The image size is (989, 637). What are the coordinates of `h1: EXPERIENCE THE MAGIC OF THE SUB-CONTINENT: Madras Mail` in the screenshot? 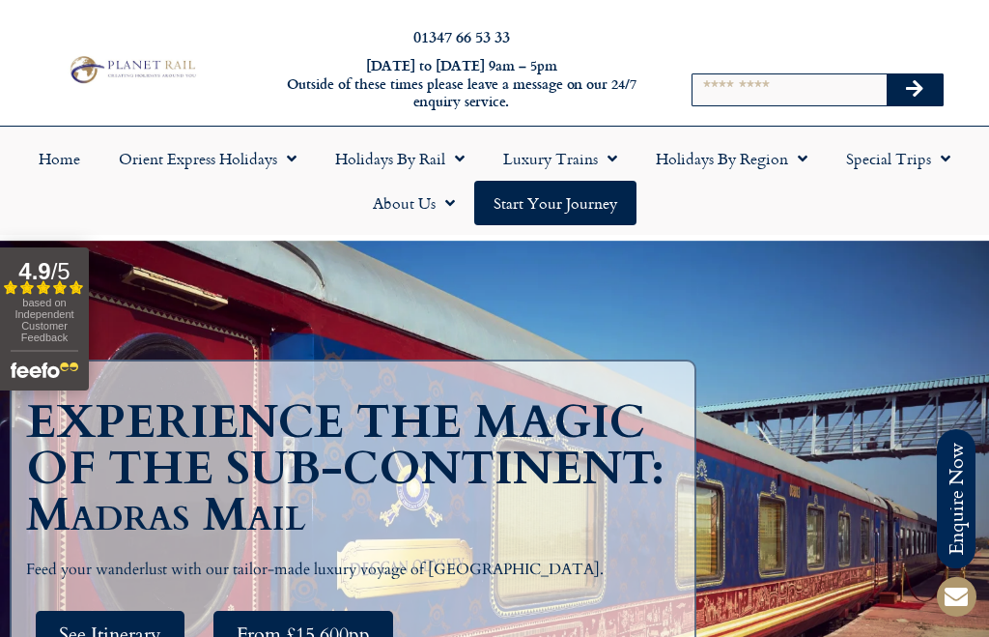 It's located at (357, 469).